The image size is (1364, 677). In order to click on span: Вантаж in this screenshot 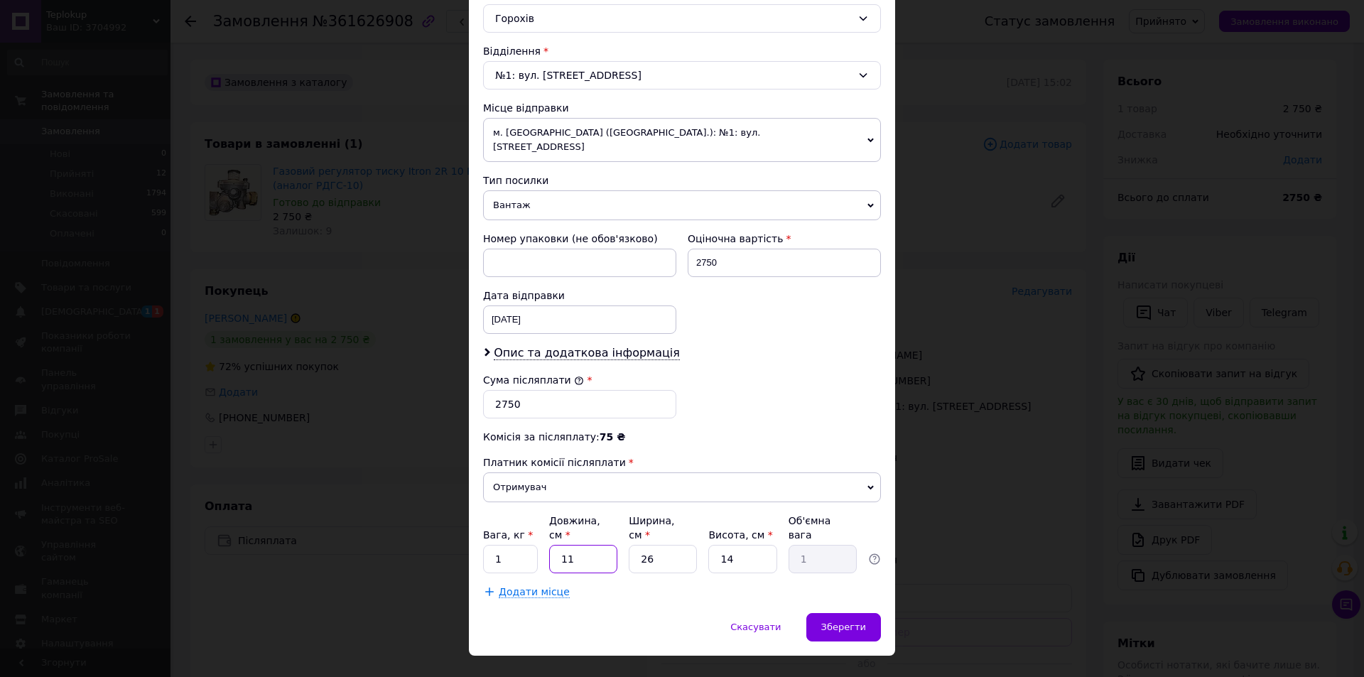, I will do `click(682, 205)`.